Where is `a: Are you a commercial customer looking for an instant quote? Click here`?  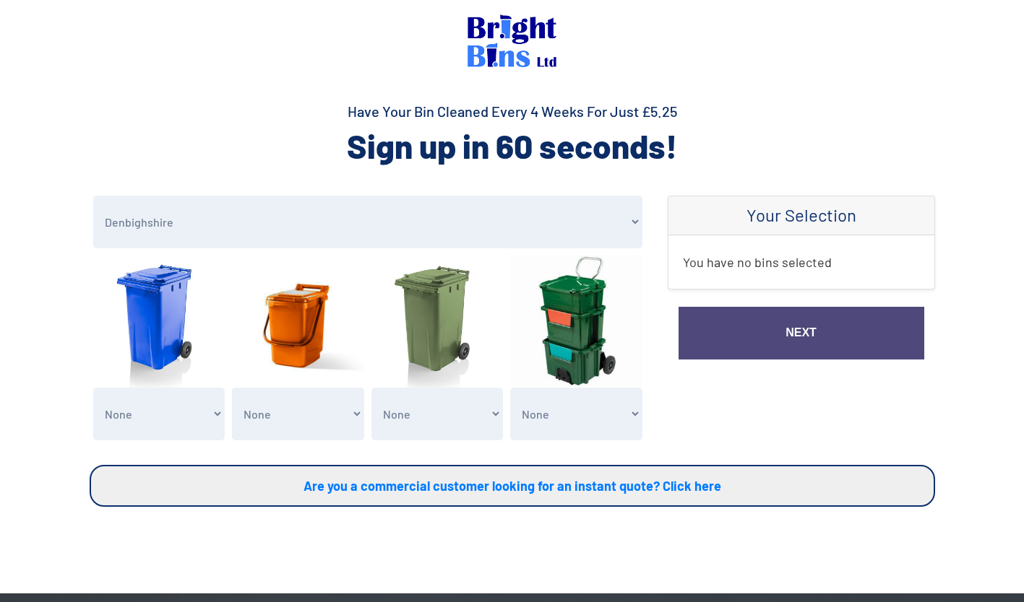
a: Are you a commercial customer looking for an instant quote? Click here is located at coordinates (512, 486).